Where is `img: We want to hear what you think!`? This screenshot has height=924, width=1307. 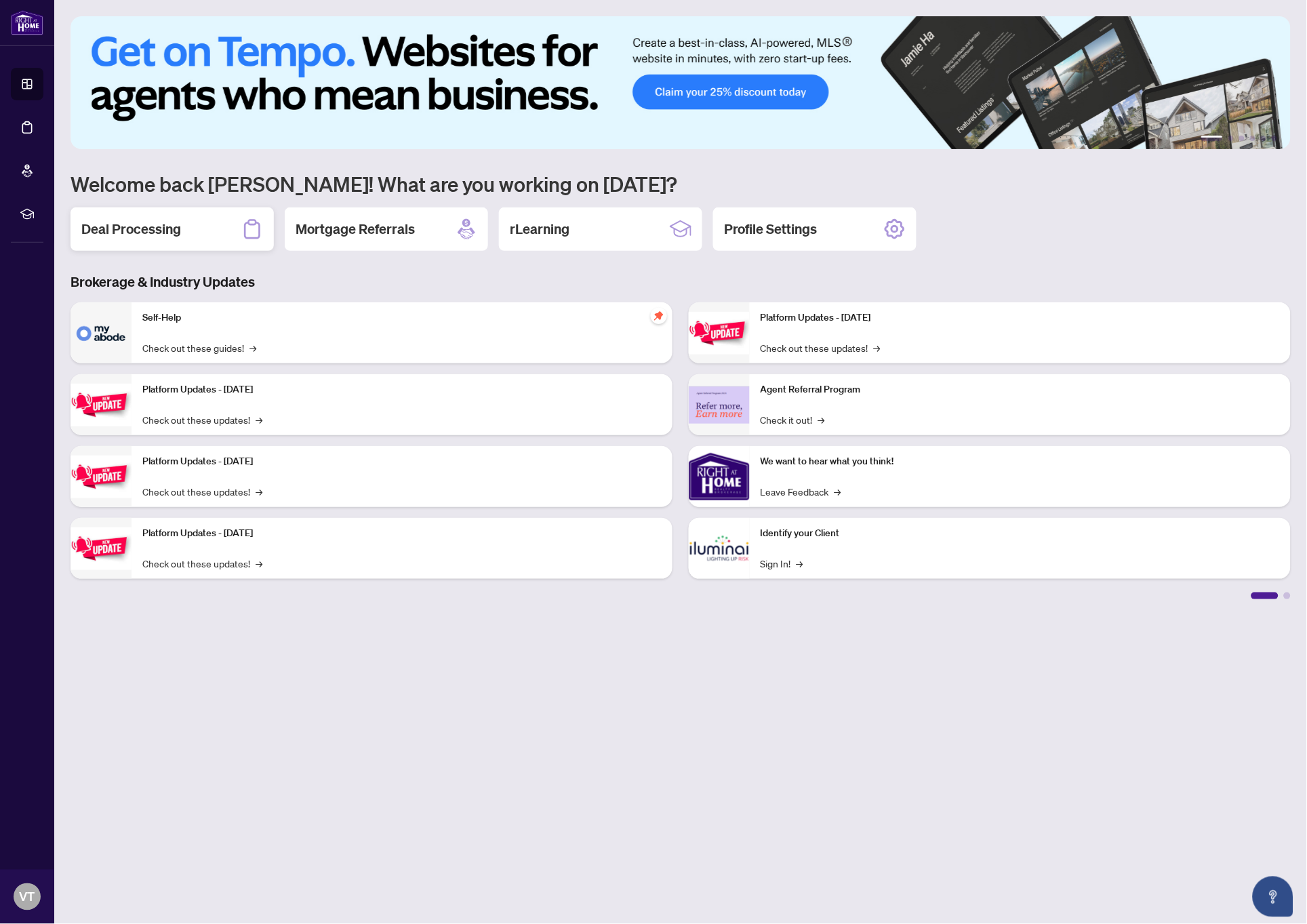 img: We want to hear what you think! is located at coordinates (719, 477).